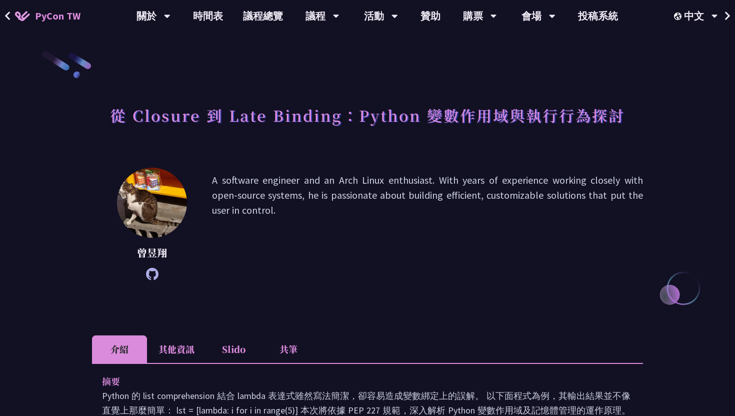 The width and height of the screenshot is (735, 416). Describe the element at coordinates (58, 16) in the screenshot. I see `span: PyCon TW` at that location.